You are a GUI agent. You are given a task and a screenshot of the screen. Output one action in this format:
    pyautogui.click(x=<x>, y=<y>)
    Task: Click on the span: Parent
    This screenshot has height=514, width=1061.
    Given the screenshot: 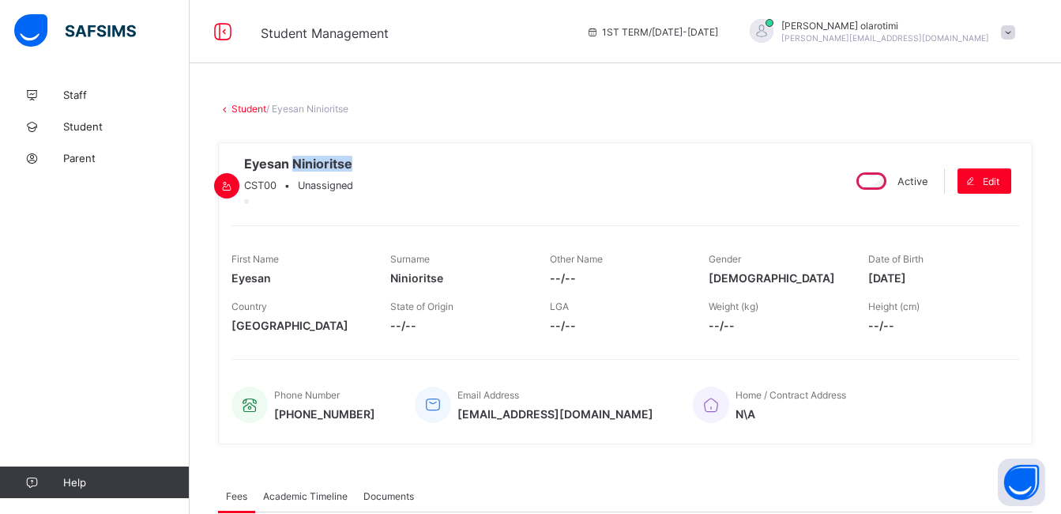 What is the action you would take?
    pyautogui.click(x=126, y=158)
    